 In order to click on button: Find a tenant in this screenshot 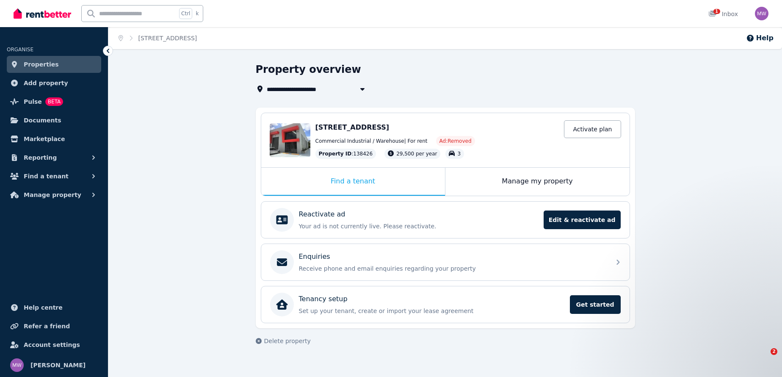, I will do `click(54, 176)`.